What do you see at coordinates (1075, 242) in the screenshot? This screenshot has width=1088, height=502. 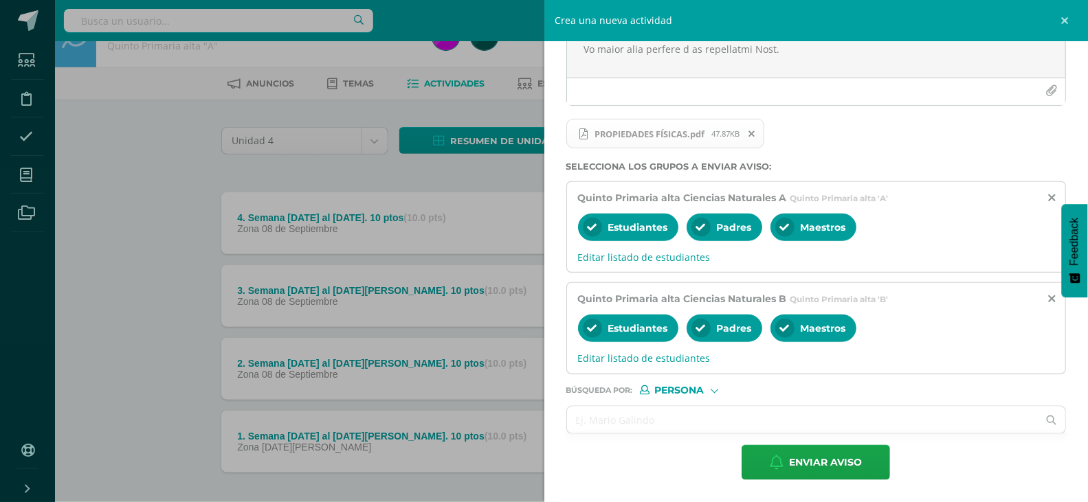 I see `span: Feedback` at bounding box center [1075, 242].